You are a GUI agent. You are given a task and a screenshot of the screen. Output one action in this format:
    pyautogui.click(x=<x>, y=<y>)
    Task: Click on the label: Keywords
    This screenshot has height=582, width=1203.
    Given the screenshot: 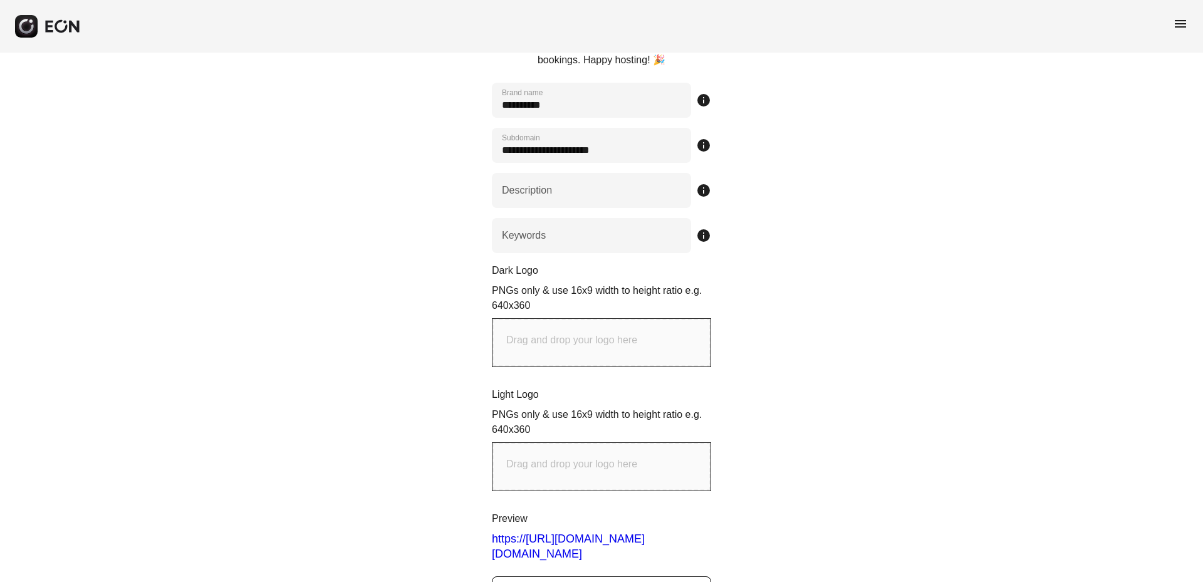 What is the action you would take?
    pyautogui.click(x=524, y=236)
    